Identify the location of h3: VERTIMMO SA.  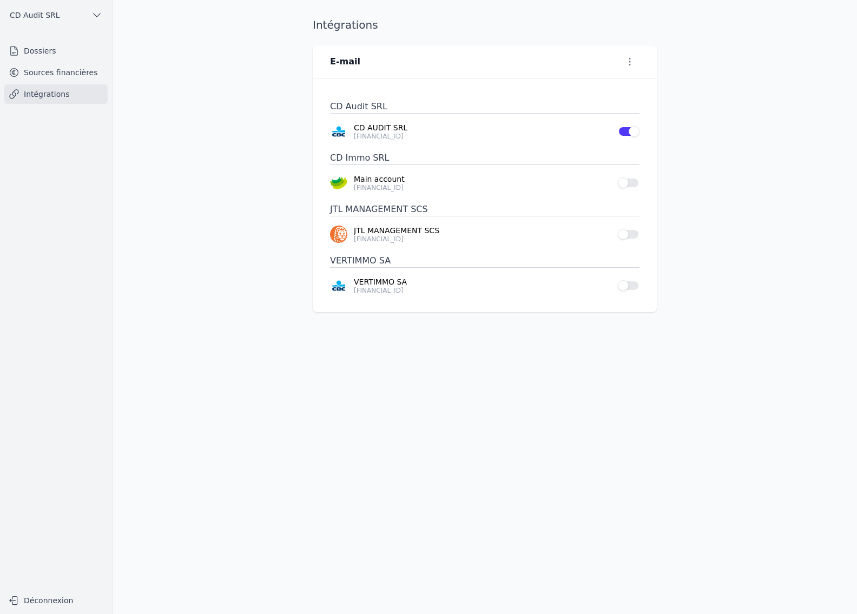
(485, 261).